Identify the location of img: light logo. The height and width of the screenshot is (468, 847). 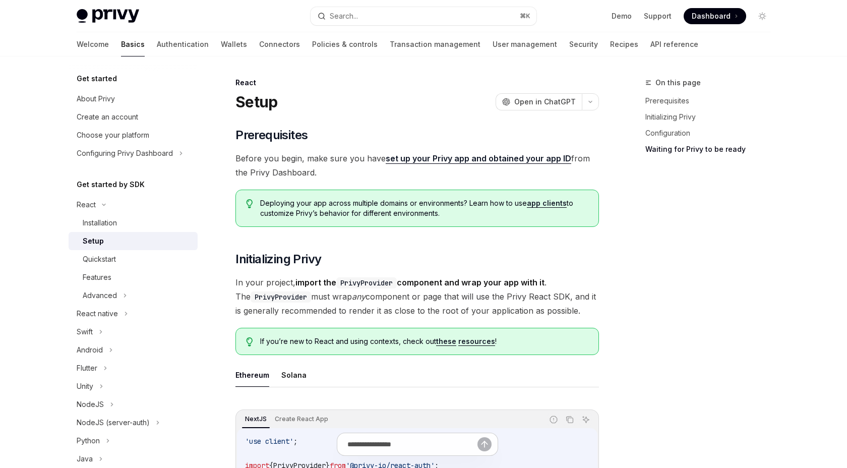
(108, 16).